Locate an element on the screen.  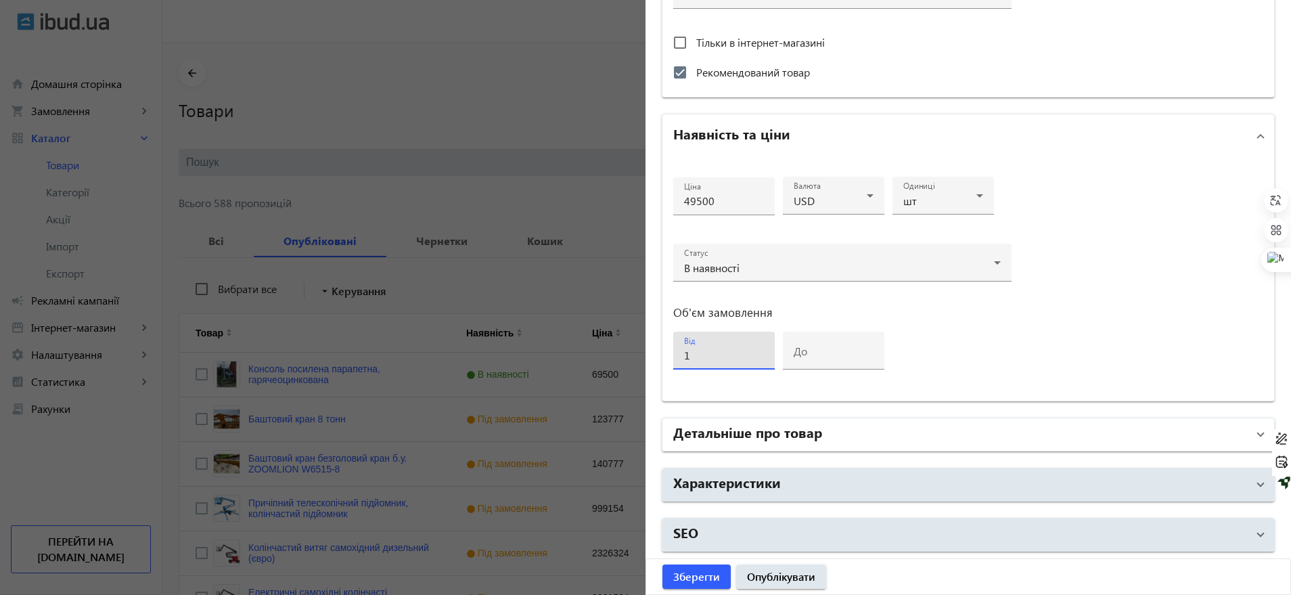
h2: Характеристики is located at coordinates (727, 482).